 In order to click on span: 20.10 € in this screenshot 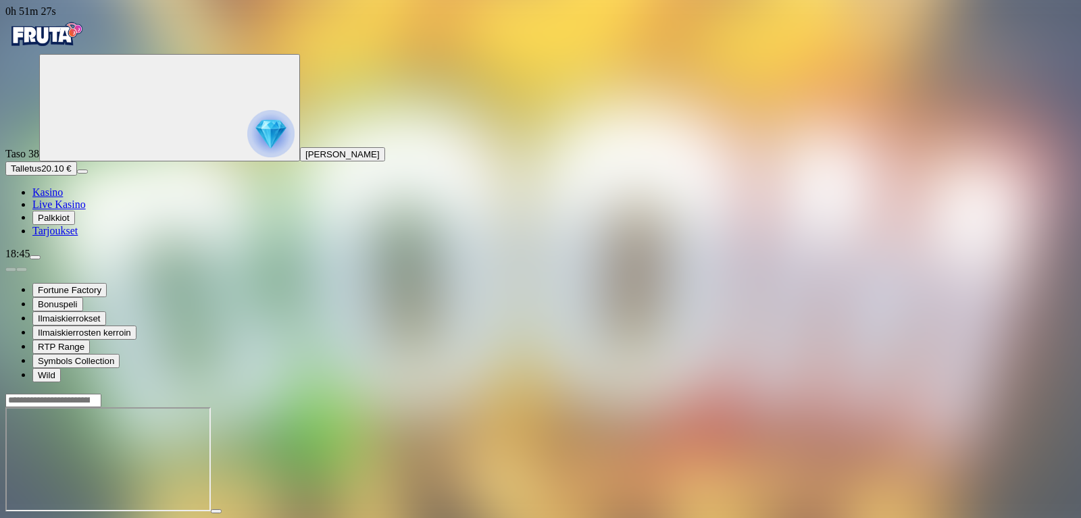, I will do `click(56, 168)`.